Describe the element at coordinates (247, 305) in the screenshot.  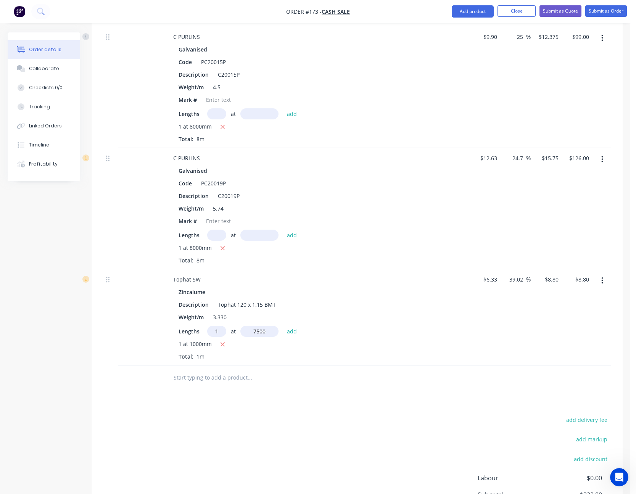
I see `div: Tophat 120 x 1.15 BMT` at that location.